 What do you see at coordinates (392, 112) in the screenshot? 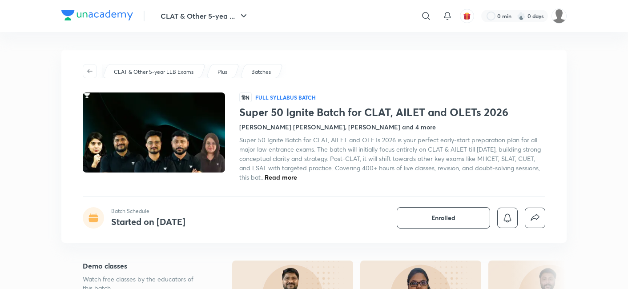
I see `h1: Super 50 Ignite Batch for CLAT, AILET and OLETs 2026` at bounding box center [392, 112].